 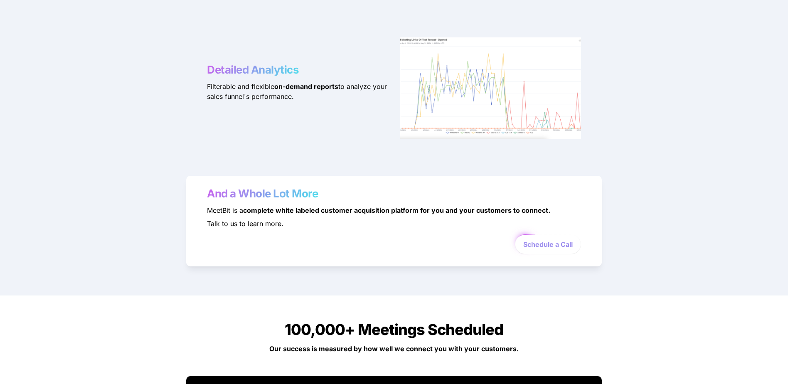 I want to click on span: Detailed Analytics, so click(x=254, y=69).